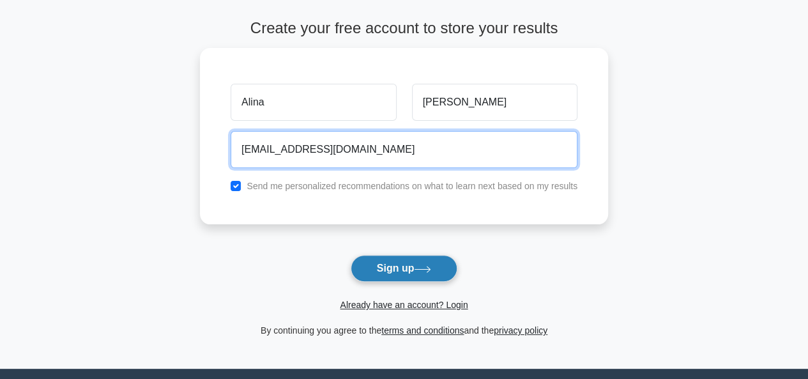 This screenshot has width=808, height=379. Describe the element at coordinates (422, 330) in the screenshot. I see `a: terms and conditions` at that location.